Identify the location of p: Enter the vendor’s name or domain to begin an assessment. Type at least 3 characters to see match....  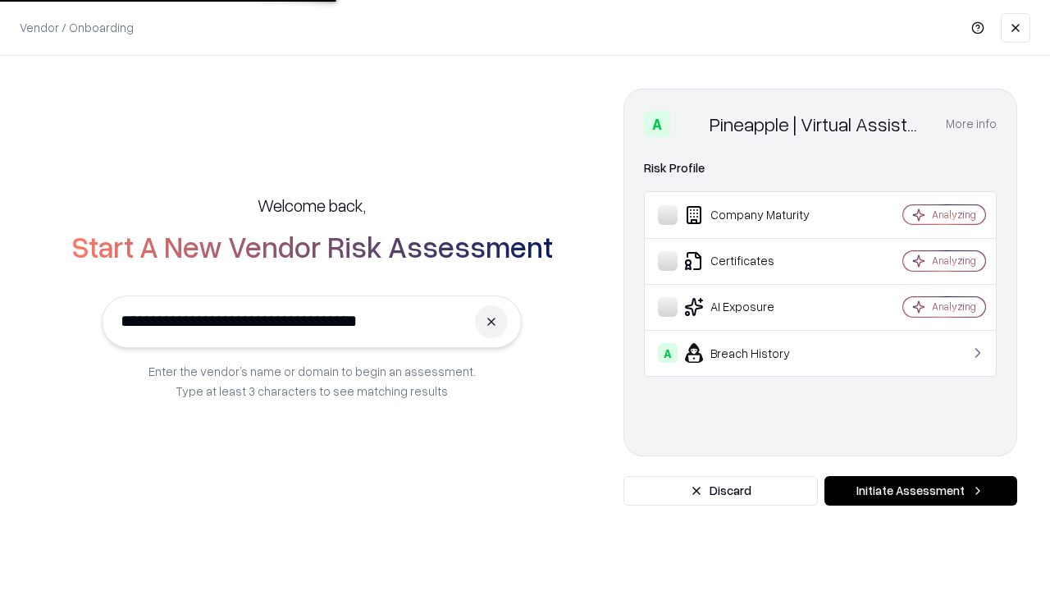
(312, 381).